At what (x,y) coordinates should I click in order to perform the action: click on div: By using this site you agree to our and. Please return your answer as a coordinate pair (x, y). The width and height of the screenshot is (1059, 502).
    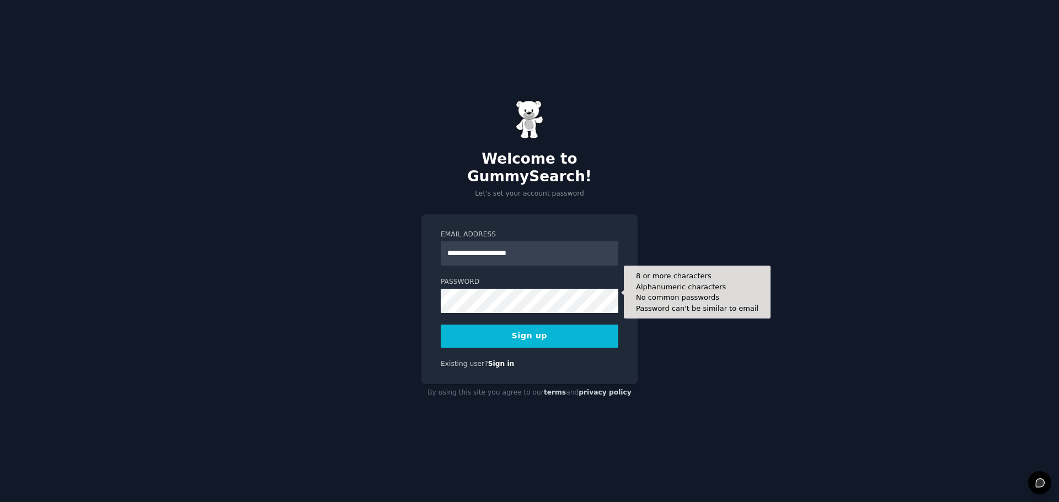
    Looking at the image, I should click on (529, 393).